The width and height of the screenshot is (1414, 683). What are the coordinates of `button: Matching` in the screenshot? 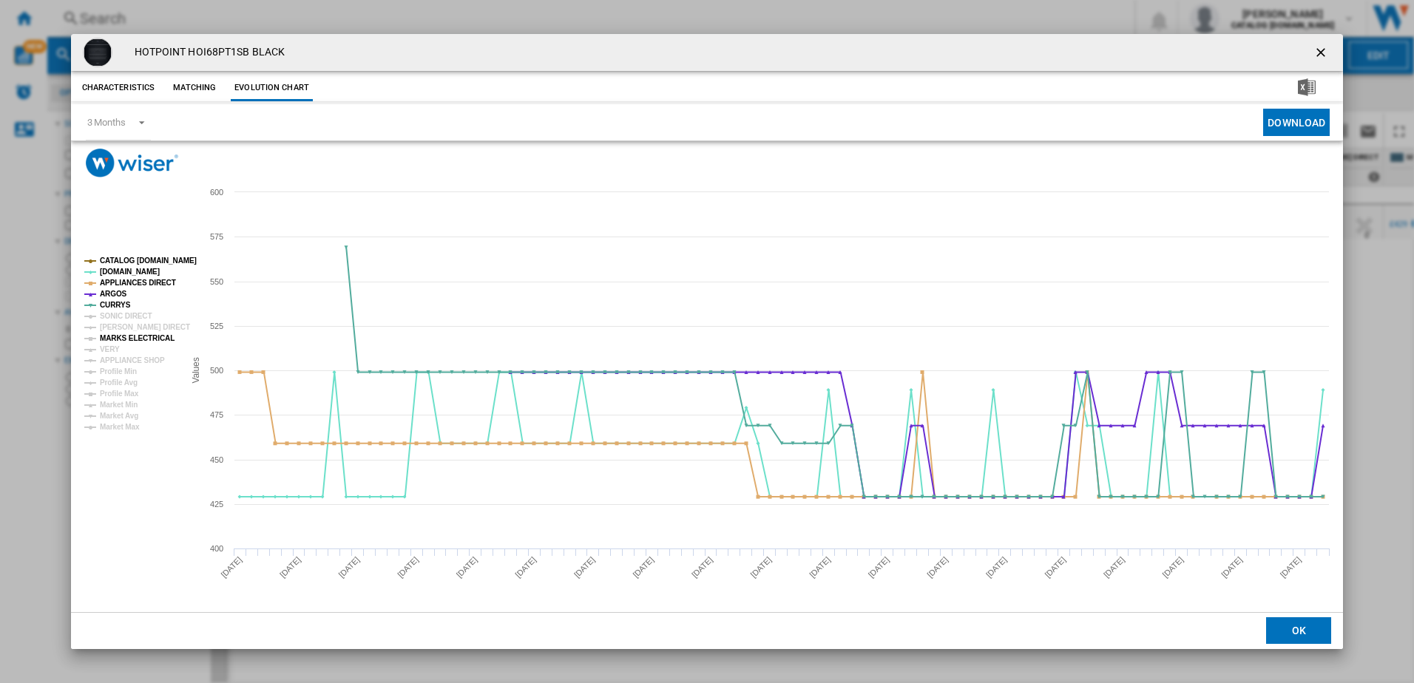 It's located at (195, 88).